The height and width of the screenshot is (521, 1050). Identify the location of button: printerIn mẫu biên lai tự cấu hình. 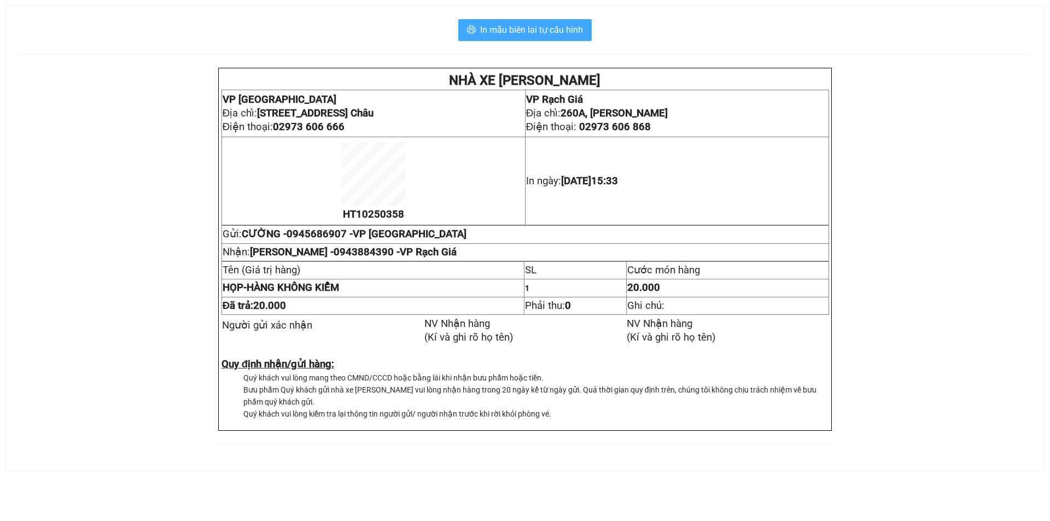
(525, 30).